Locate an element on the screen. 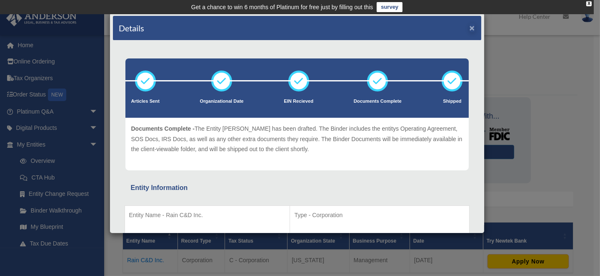 The image size is (600, 276). a: survey is located at coordinates (390, 7).